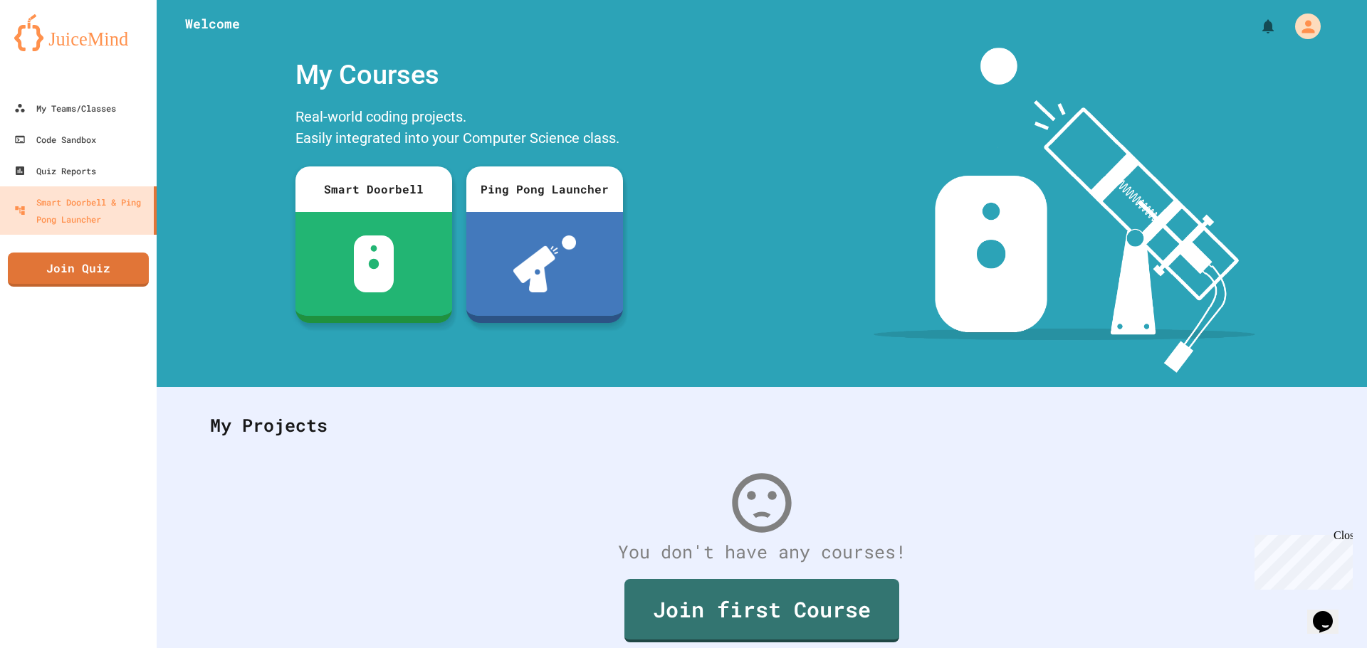  What do you see at coordinates (1256, 26) in the screenshot?
I see `div: My Notifications` at bounding box center [1256, 26].